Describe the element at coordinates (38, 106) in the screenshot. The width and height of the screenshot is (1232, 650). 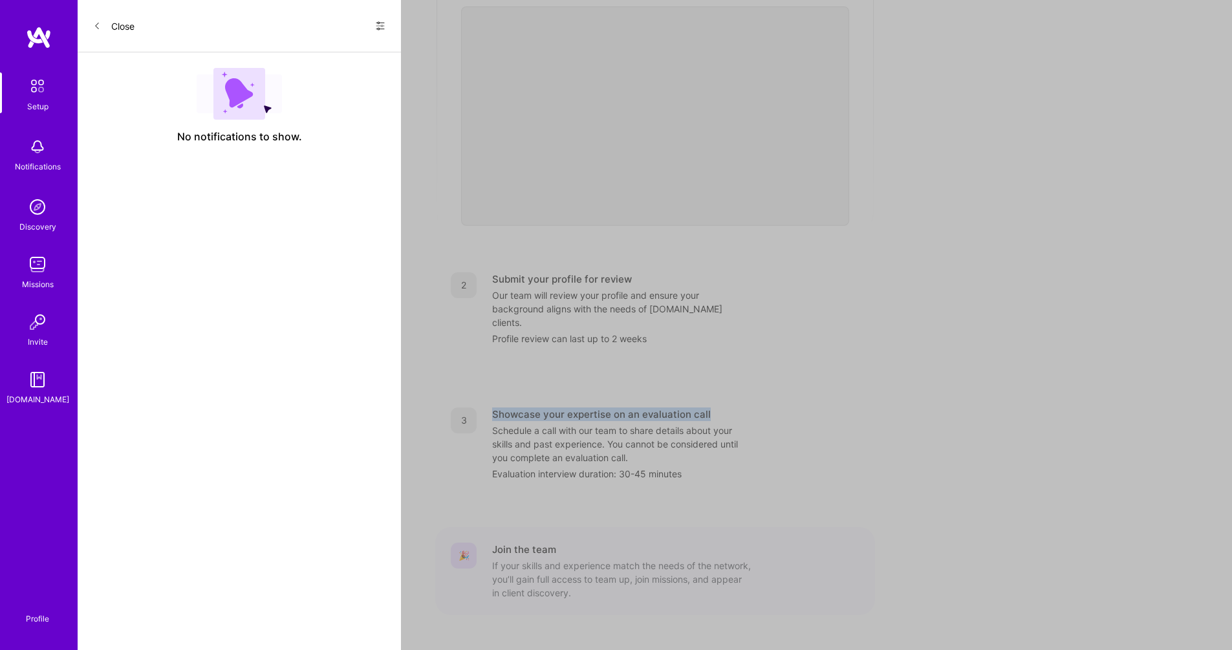
I see `div: Setup` at that location.